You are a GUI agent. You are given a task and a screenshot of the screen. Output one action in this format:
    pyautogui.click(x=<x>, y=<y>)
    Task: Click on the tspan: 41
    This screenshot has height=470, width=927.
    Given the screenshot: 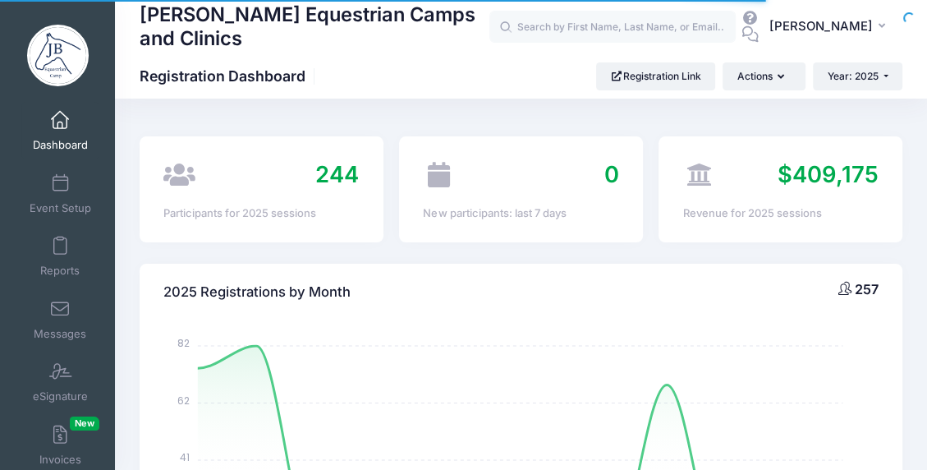 What is the action you would take?
    pyautogui.click(x=185, y=457)
    